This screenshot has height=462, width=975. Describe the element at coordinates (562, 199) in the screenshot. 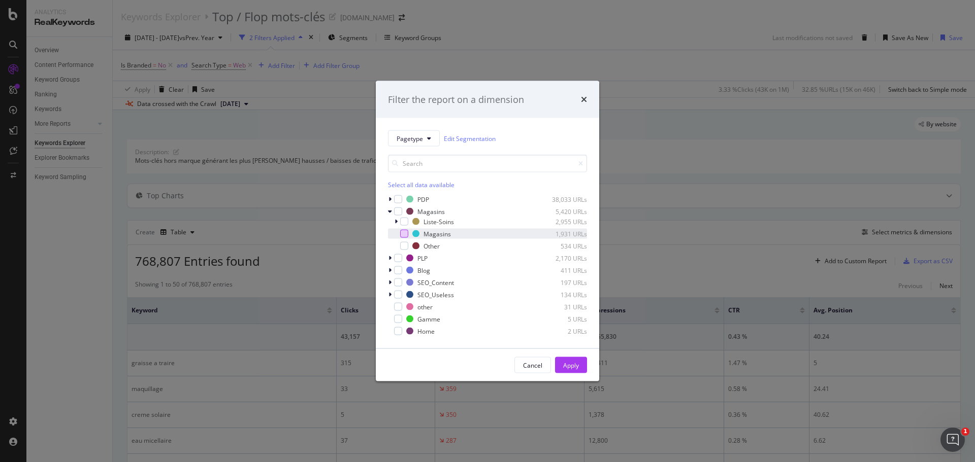

I see `div: 38,033 URLs` at that location.